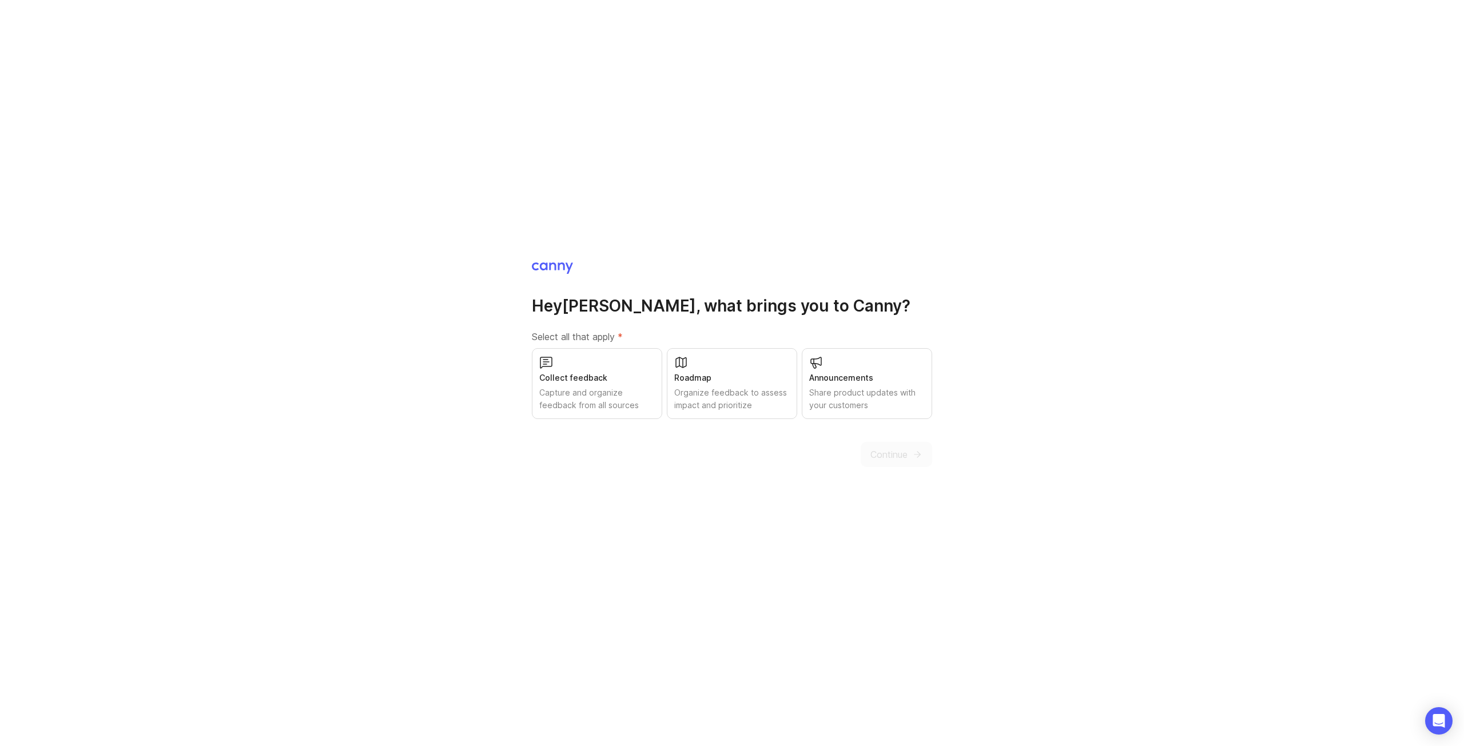 The image size is (1464, 746). Describe the element at coordinates (597, 378) in the screenshot. I see `div: Collect feedback` at that location.